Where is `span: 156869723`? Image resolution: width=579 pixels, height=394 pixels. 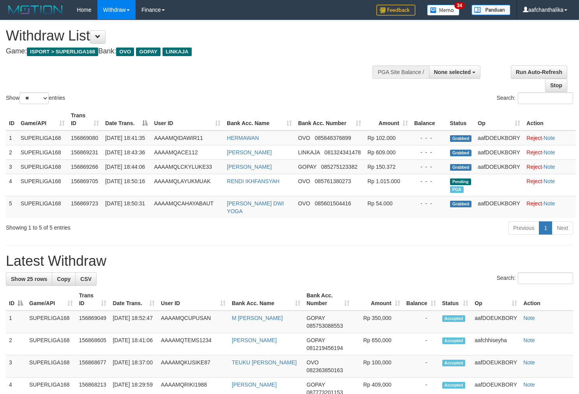 span: 156869723 is located at coordinates (85, 204).